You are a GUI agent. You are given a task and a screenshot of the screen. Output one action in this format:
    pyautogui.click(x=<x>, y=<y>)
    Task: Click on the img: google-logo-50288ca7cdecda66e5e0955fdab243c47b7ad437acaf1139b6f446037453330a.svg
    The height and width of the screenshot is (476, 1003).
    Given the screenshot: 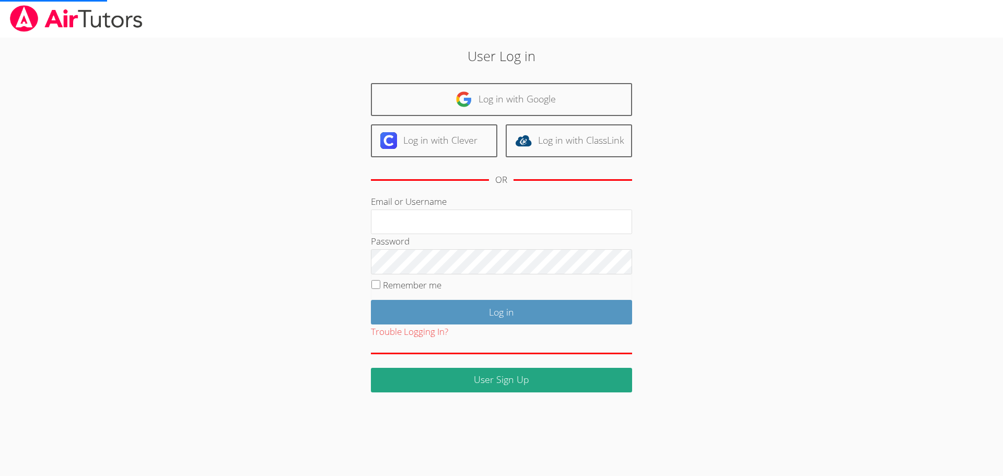 What is the action you would take?
    pyautogui.click(x=464, y=99)
    